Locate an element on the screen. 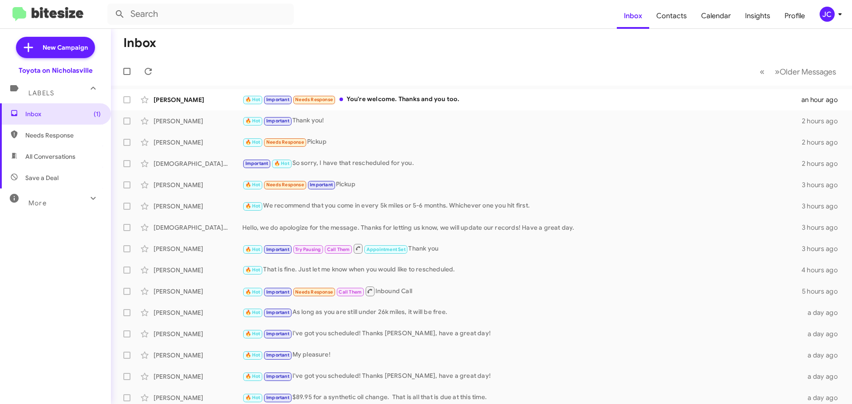 The image size is (852, 404). div: We recommend that you come in every 5k miles or 5-6 months. Whichever one you hit first. is located at coordinates (522, 206).